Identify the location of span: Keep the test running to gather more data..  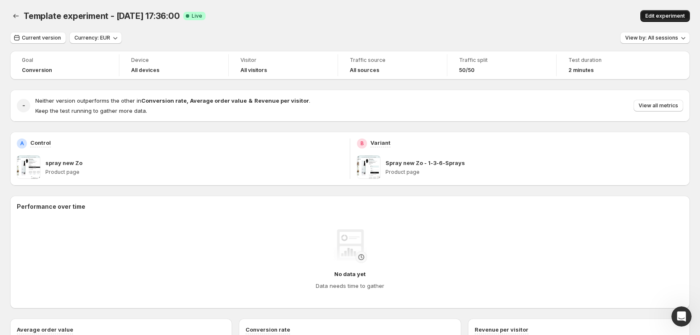
(91, 111).